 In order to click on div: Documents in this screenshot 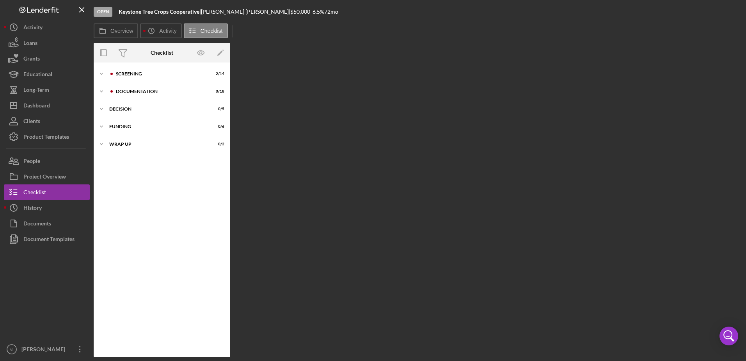, I will do `click(37, 224)`.